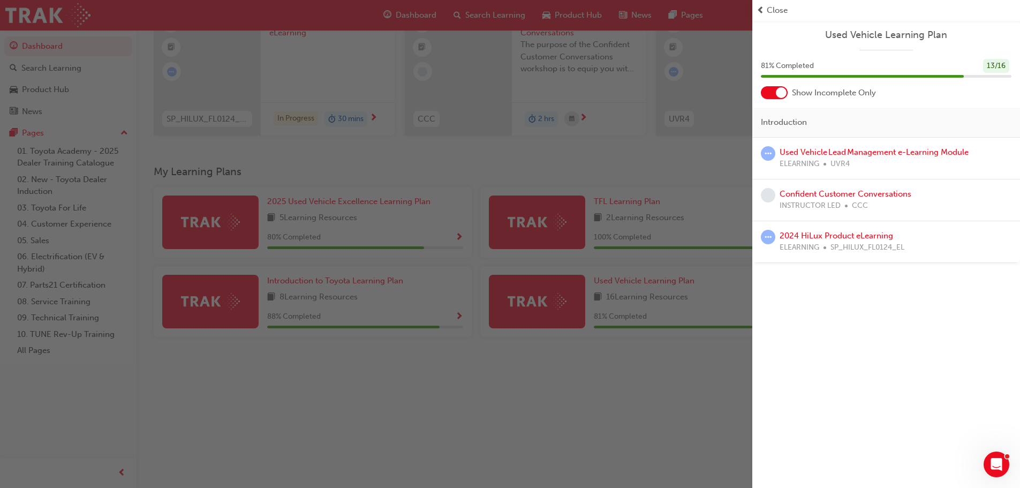  Describe the element at coordinates (760, 10) in the screenshot. I see `span: prev-icon` at that location.